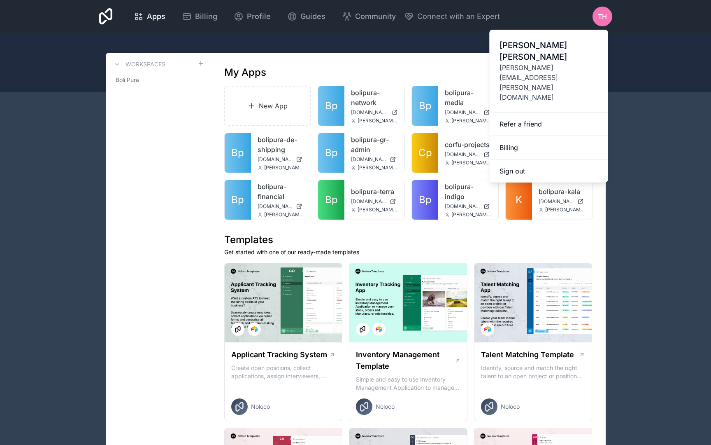 The width and height of the screenshot is (711, 445). Describe the element at coordinates (406, 360) in the screenshot. I see `h1: Inventory Management Template` at that location.